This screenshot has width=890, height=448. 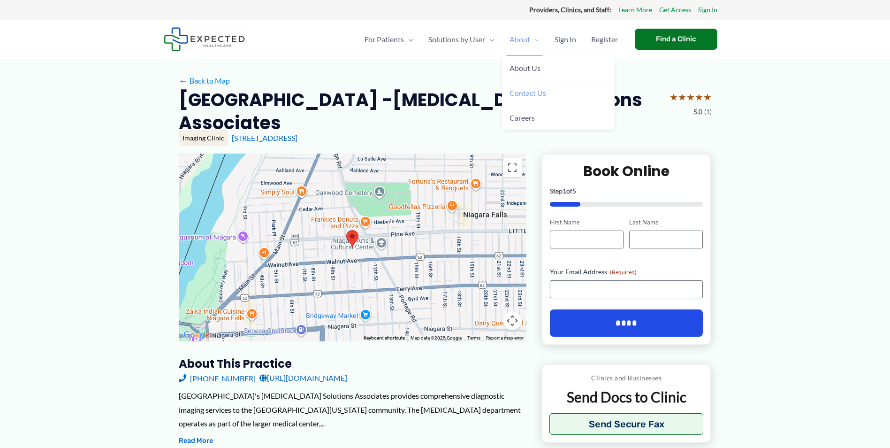 What do you see at coordinates (512, 167) in the screenshot?
I see `button: Toggle fullscreen view` at bounding box center [512, 167].